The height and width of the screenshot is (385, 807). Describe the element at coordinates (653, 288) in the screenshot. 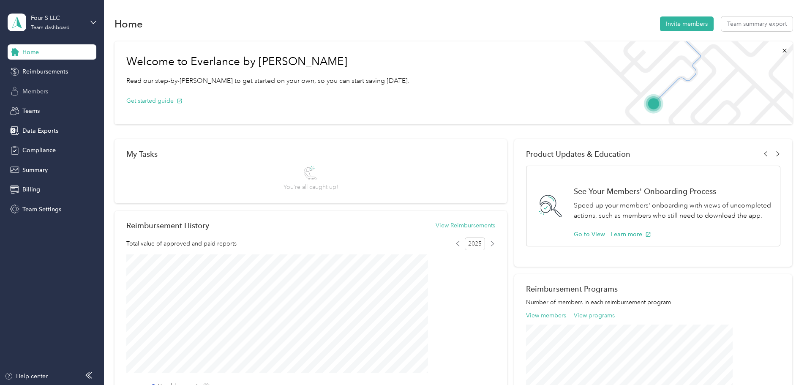

I see `h2: Reimbursement Programs` at that location.